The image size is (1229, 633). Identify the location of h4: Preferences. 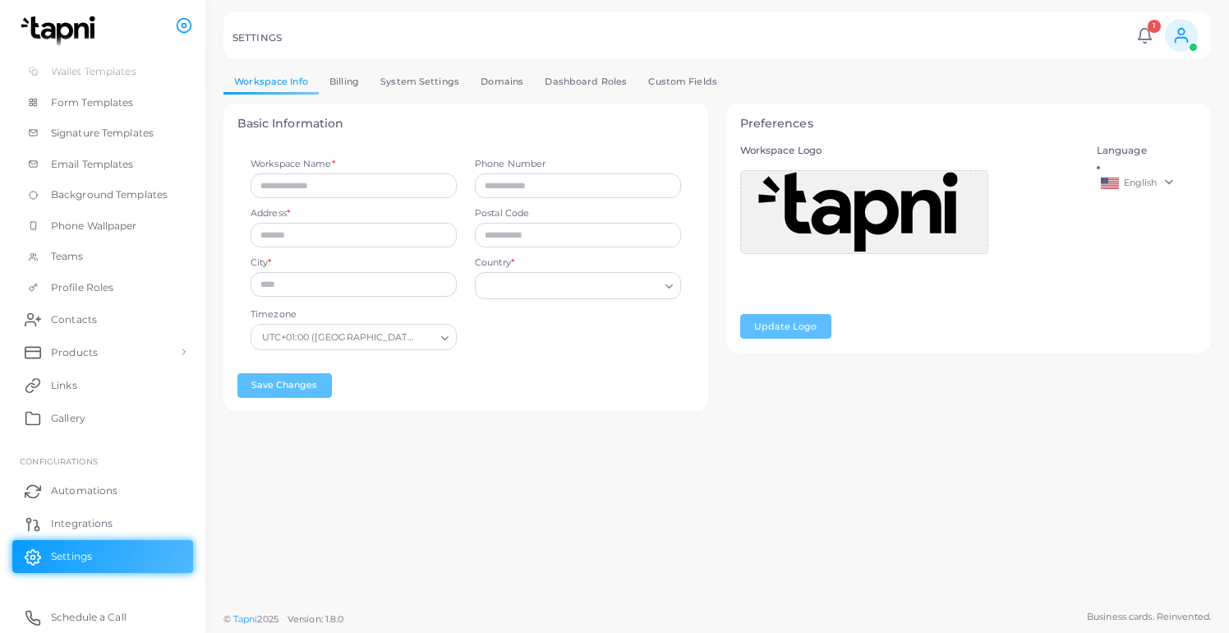
(969, 123).